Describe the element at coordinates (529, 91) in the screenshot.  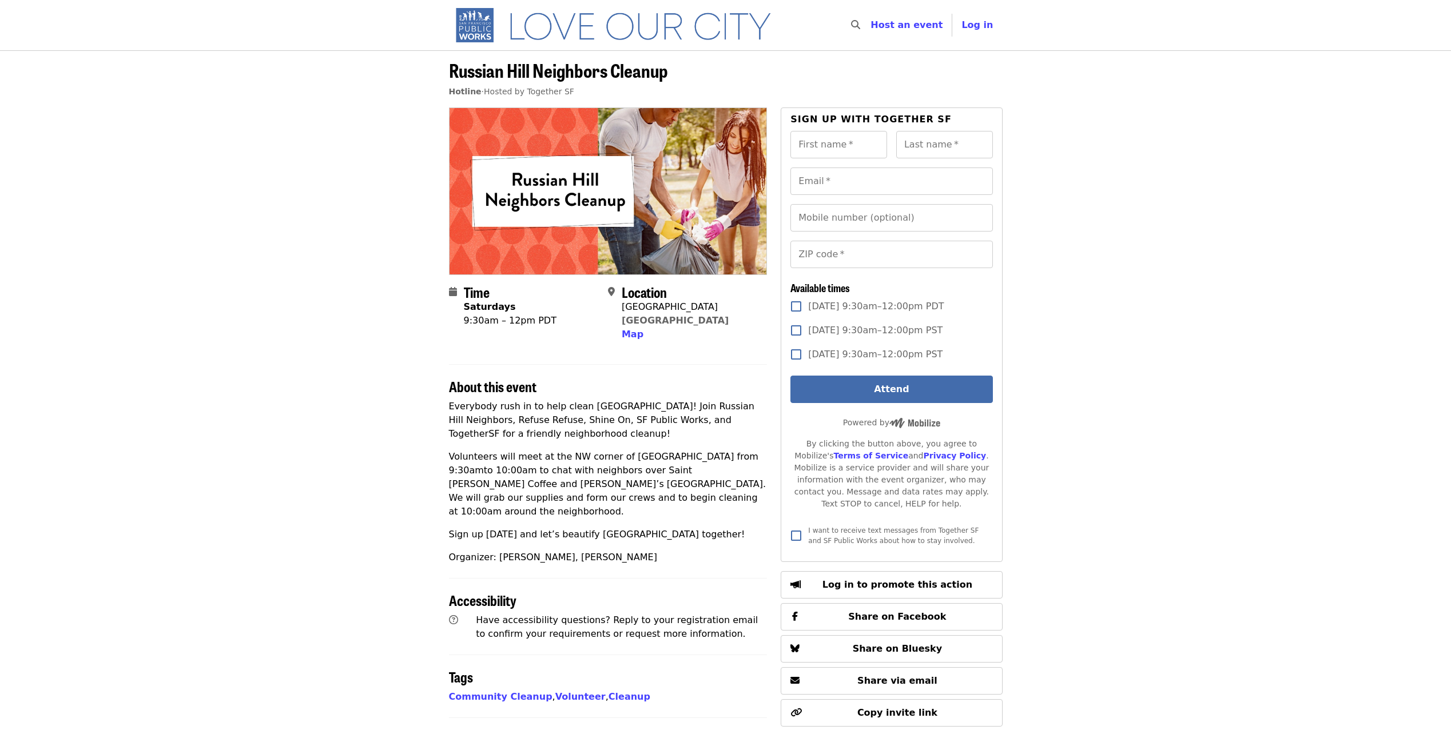
I see `span: Hosted by Together SF` at that location.